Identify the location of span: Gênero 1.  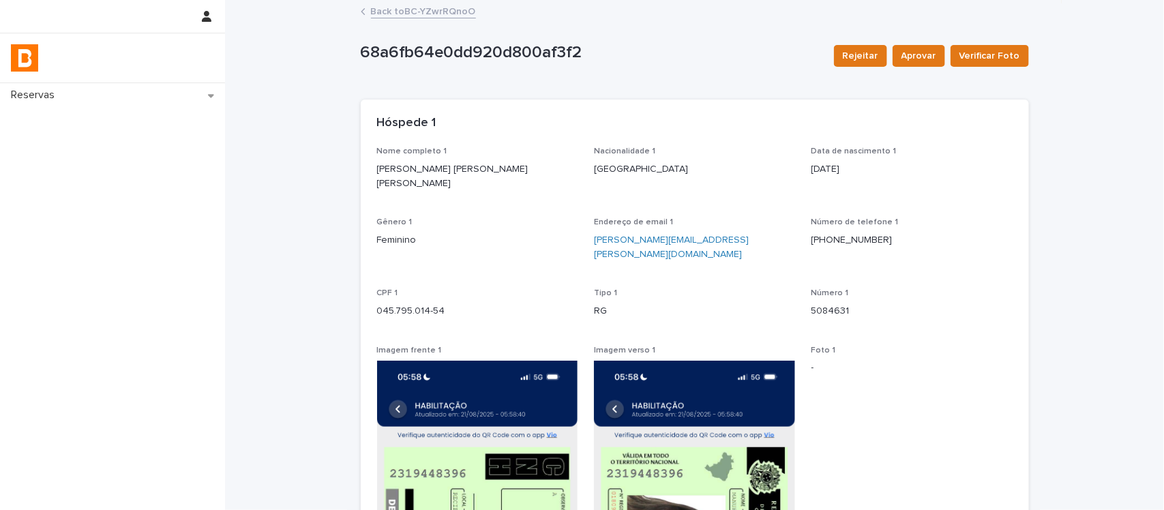
(395, 222).